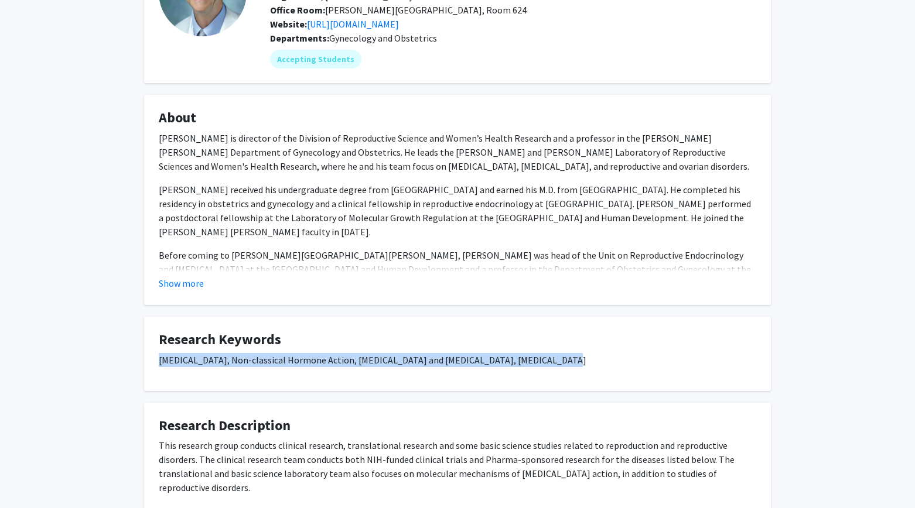 Image resolution: width=915 pixels, height=508 pixels. What do you see at coordinates (181, 283) in the screenshot?
I see `button: Show more` at bounding box center [181, 283].